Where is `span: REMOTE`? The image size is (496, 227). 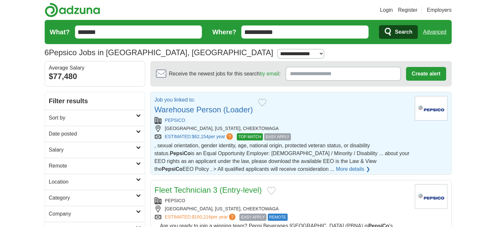 span: REMOTE is located at coordinates (278, 217).